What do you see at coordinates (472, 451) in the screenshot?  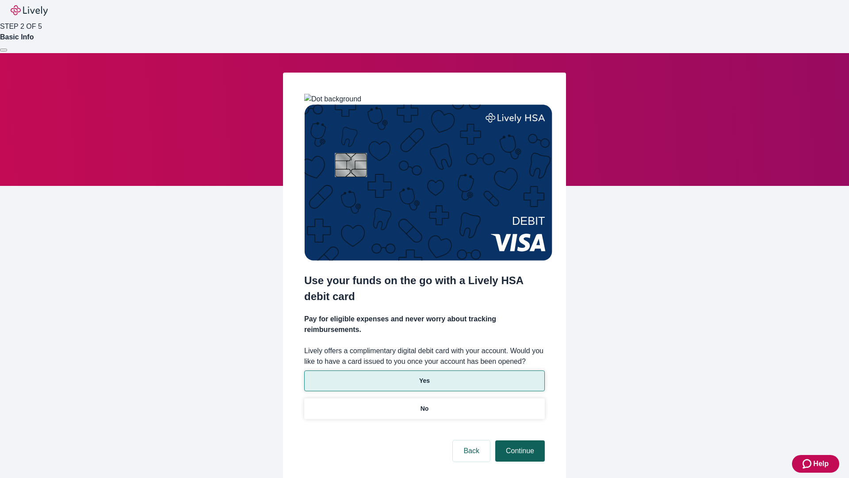 I see `button: Back` at bounding box center [472, 451].